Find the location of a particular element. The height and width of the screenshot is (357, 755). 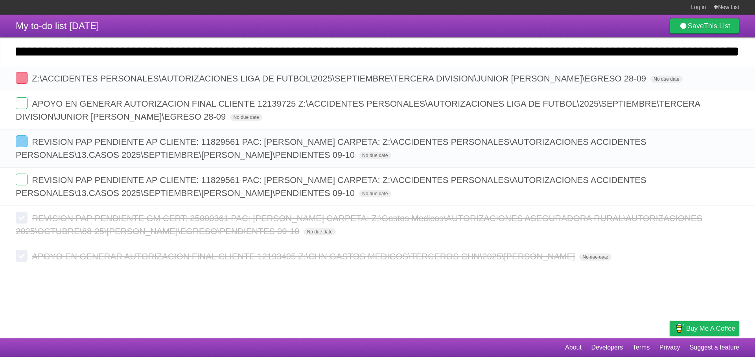

img: Buy me a coffee is located at coordinates (679, 328).